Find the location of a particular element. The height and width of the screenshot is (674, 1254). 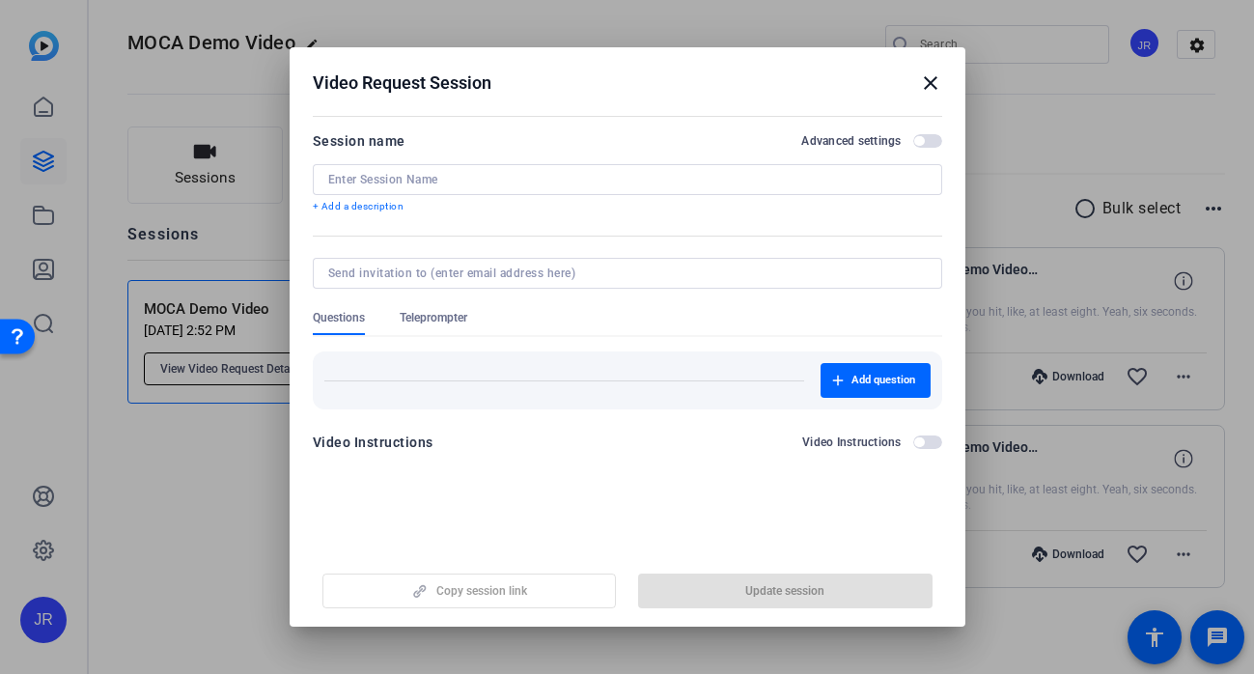

div: Session name is located at coordinates (359, 141).